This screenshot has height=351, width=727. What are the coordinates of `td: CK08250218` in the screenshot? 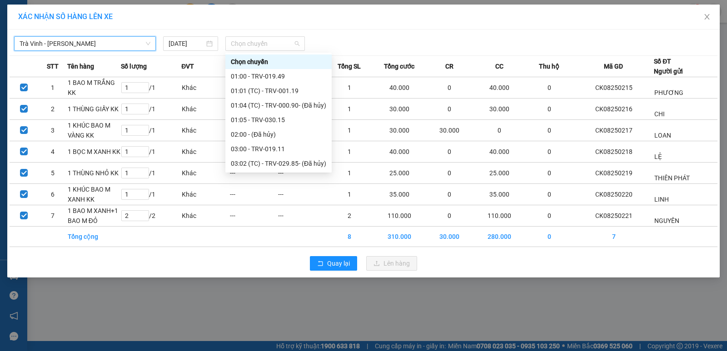 It's located at (614, 152).